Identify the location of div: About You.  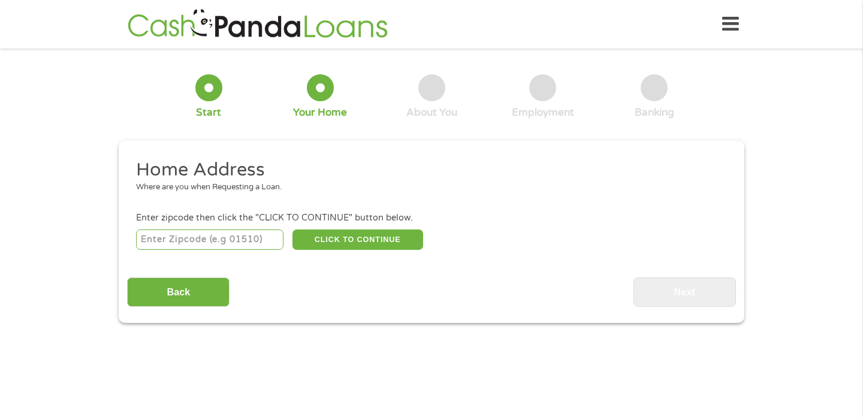
(431, 113).